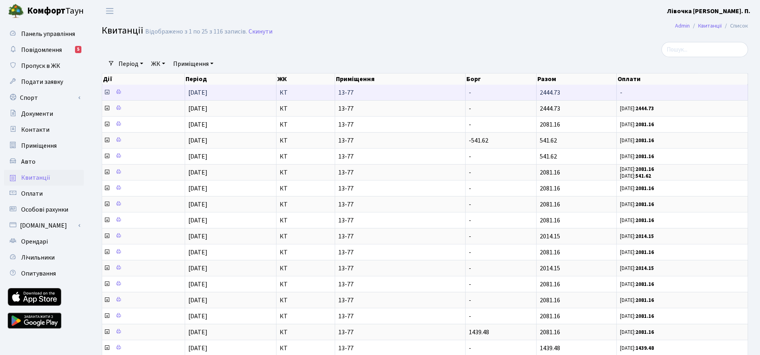 This screenshot has width=760, height=355. I want to click on a: Спорт, so click(44, 98).